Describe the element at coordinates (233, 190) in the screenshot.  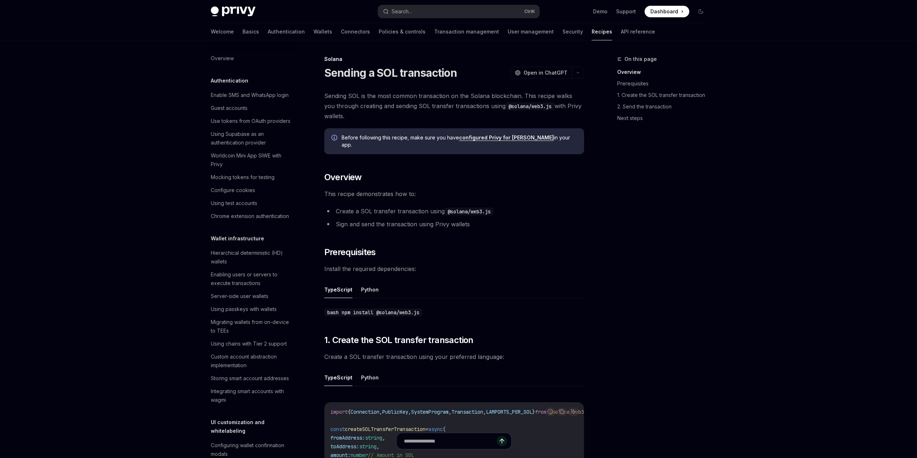
I see `div: Configure cookies` at that location.